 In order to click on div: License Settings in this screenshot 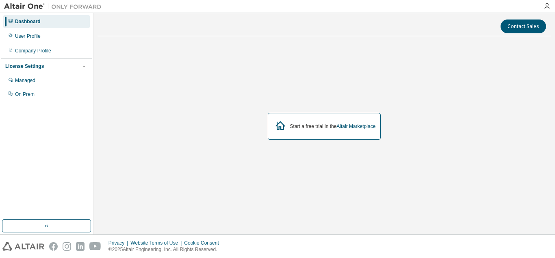, I will do `click(24, 66)`.